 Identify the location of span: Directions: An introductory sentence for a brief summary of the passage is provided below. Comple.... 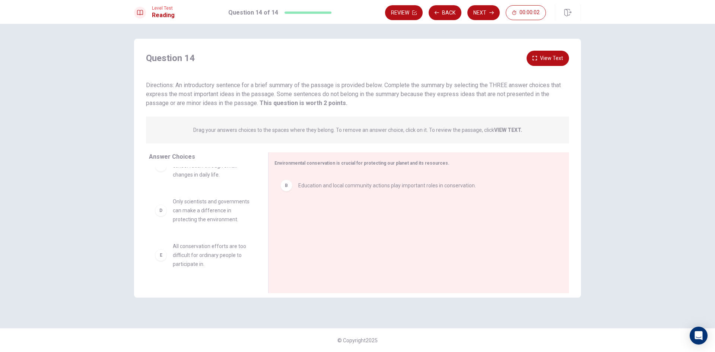
(353, 94).